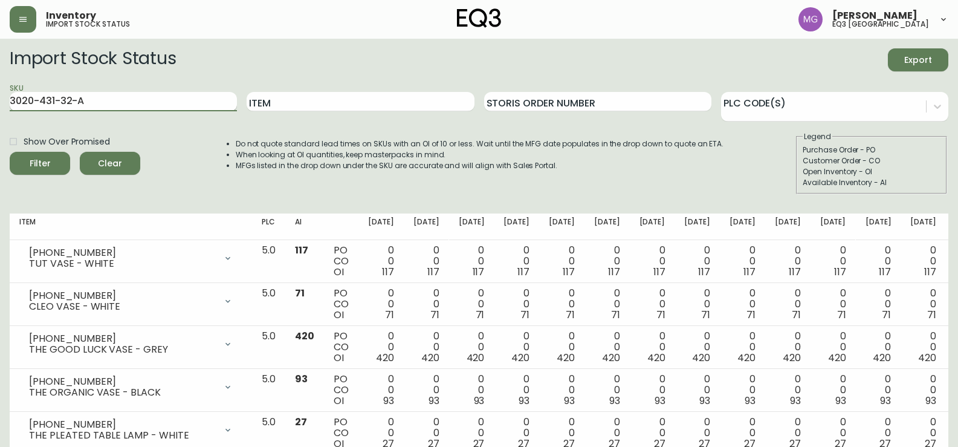 This screenshot has height=447, width=958. I want to click on h2: Import Stock Status, so click(92, 60).